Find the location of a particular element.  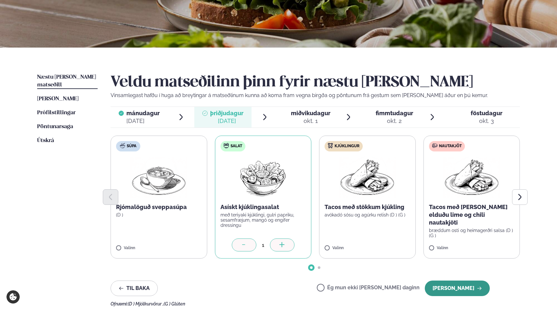

button: Previous slide is located at coordinates (111, 197).